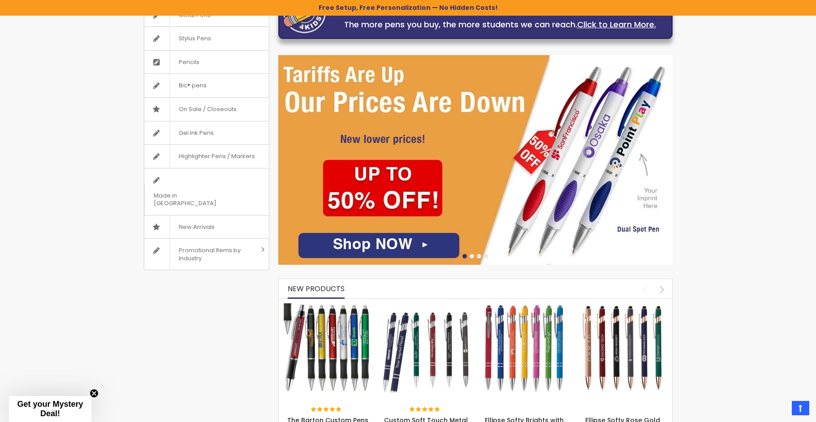 This screenshot has width=816, height=422. What do you see at coordinates (206, 254) in the screenshot?
I see `a: Promotional Items by Industry` at bounding box center [206, 254].